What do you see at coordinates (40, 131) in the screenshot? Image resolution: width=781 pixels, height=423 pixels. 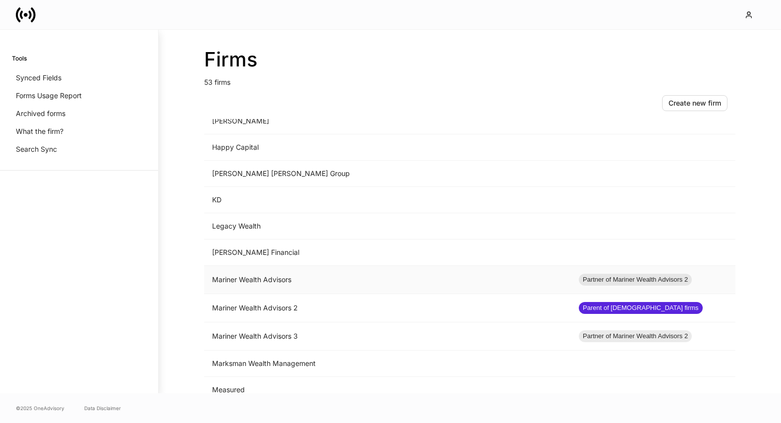 I see `p: What the firm?` at bounding box center [40, 131].